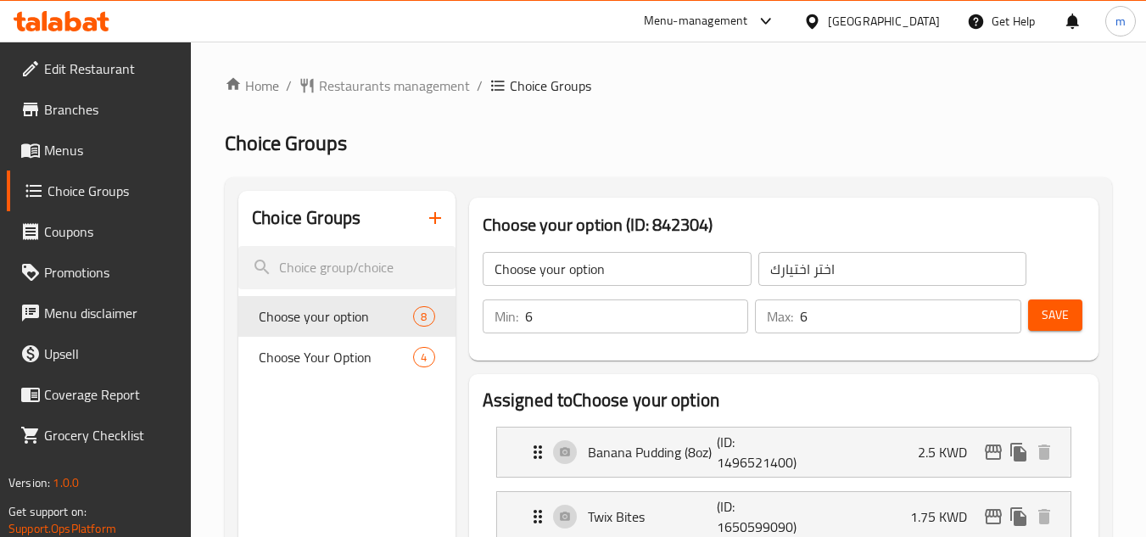 The width and height of the screenshot is (1146, 537). Describe the element at coordinates (99, 272) in the screenshot. I see `a: Promotions` at that location.